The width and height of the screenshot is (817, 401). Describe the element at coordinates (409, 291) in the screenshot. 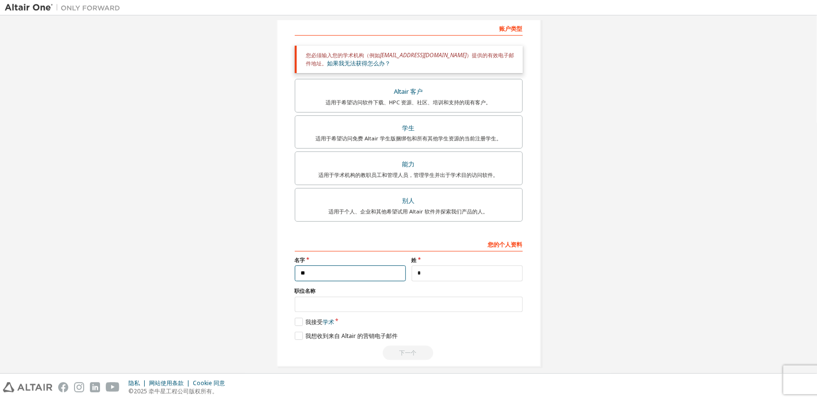

I see `label: 职位名称` at that location.